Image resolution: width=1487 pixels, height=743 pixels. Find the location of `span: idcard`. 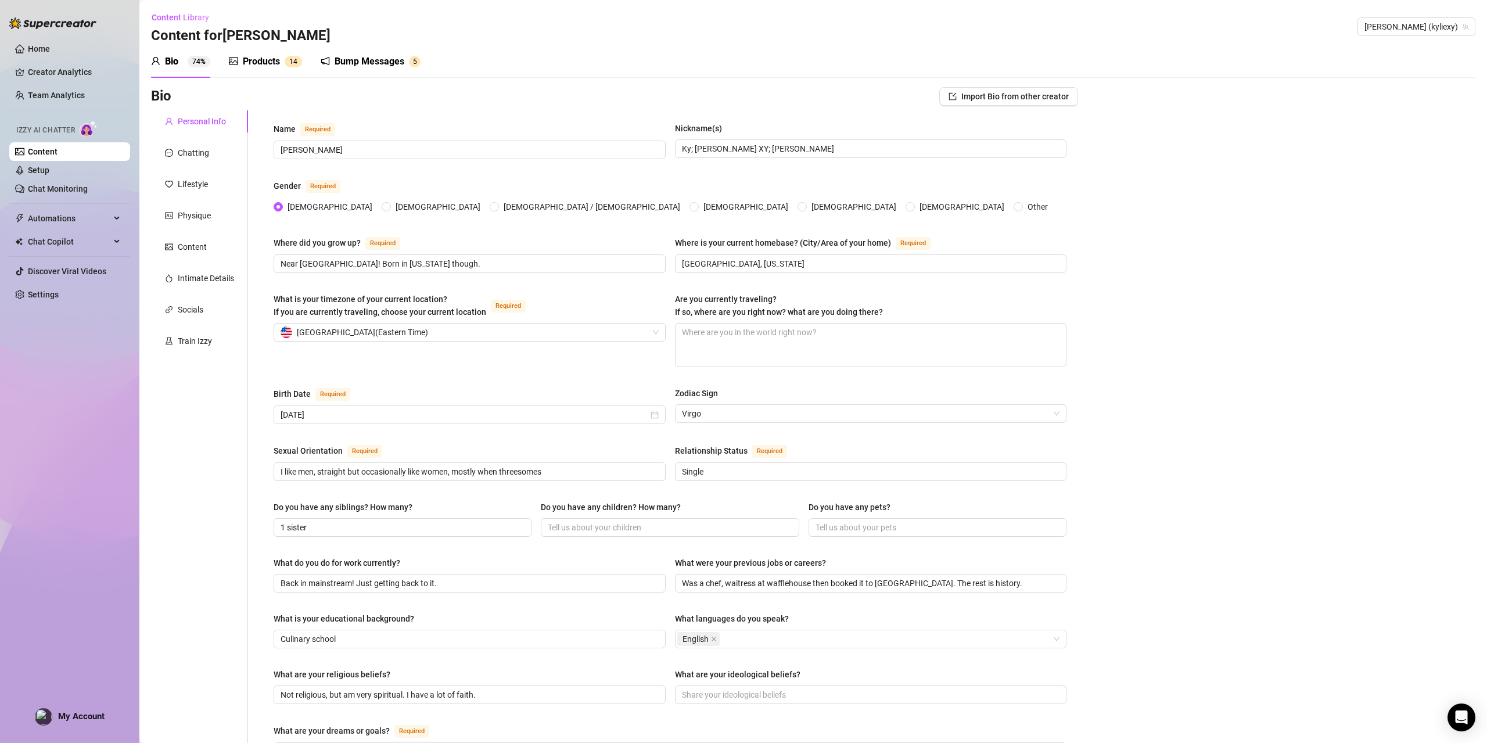

span: idcard is located at coordinates (169, 216).